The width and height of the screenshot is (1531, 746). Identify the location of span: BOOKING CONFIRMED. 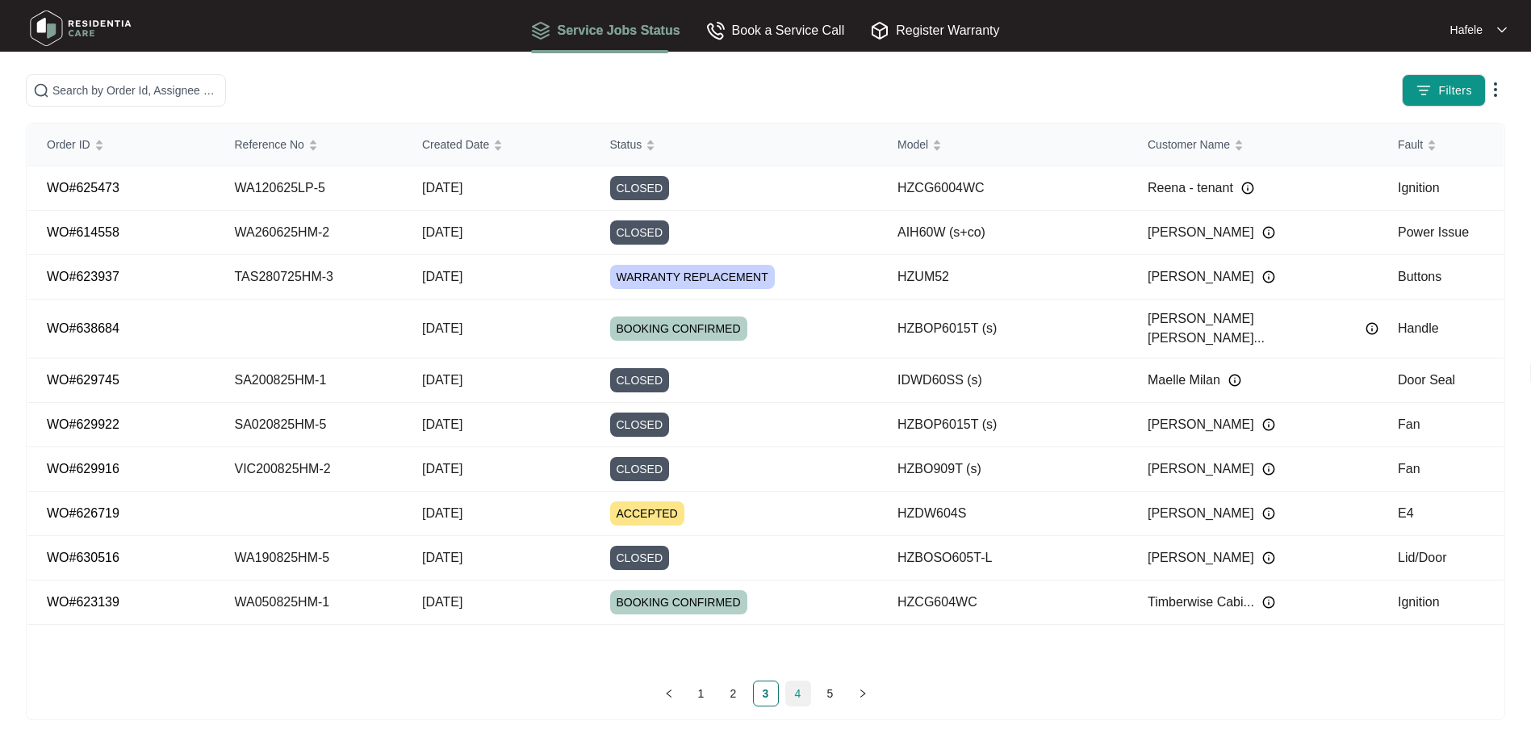
(679, 328).